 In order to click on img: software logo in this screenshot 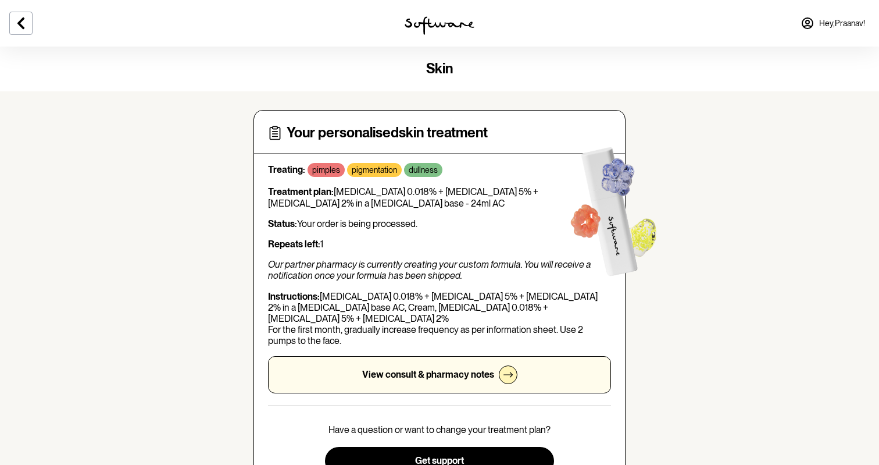, I will do `click(440, 26)`.